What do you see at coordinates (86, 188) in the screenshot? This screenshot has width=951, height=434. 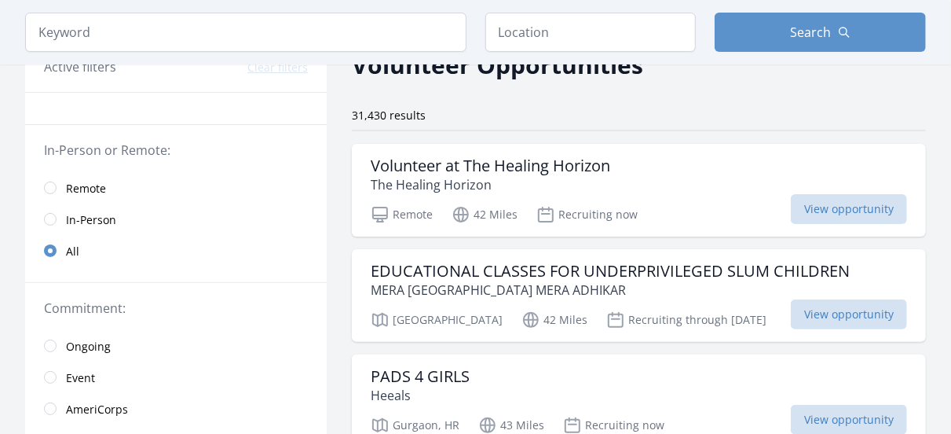 I see `span: Remote` at bounding box center [86, 188].